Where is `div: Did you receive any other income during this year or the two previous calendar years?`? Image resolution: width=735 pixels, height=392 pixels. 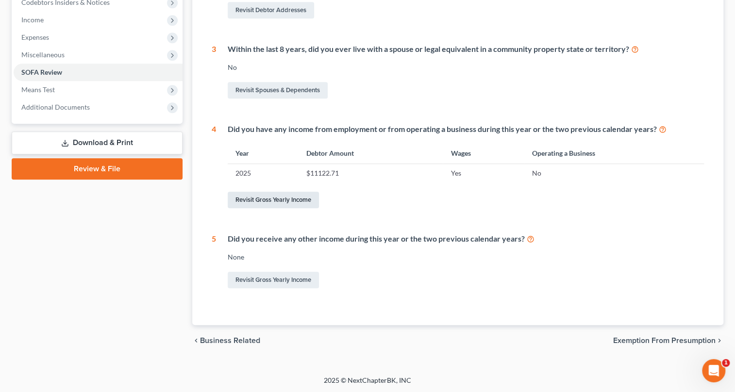 div: Did you receive any other income during this year or the two previous calendar years? is located at coordinates (466, 239).